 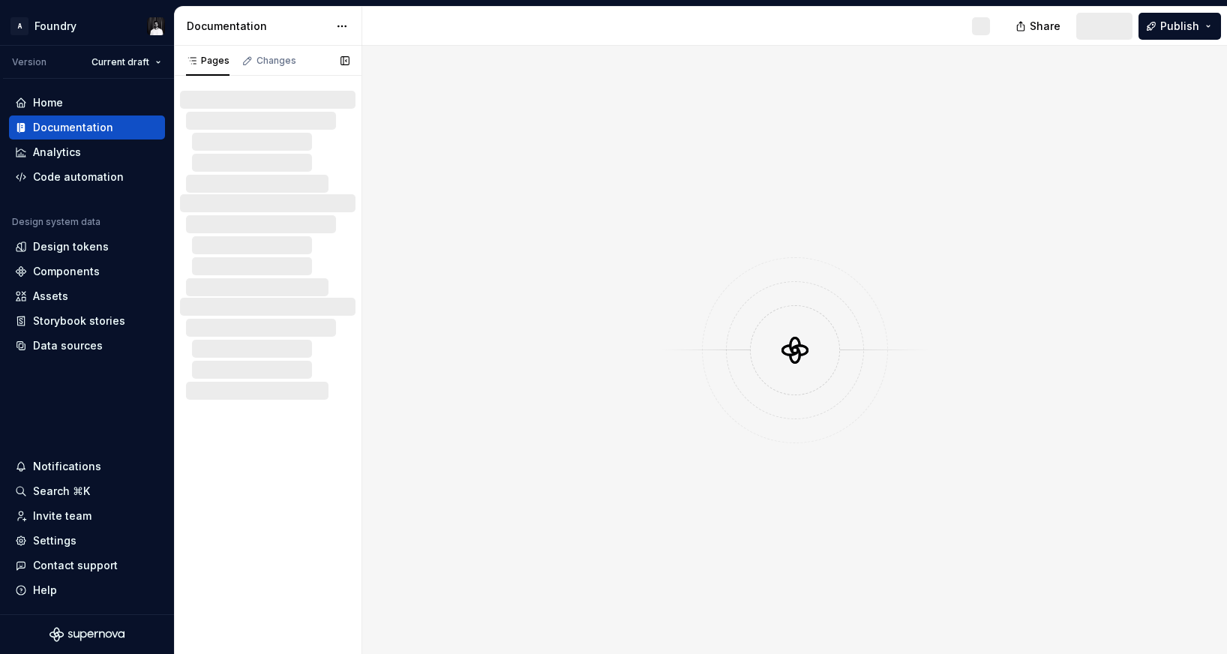 I want to click on span: Share, so click(x=1044, y=26).